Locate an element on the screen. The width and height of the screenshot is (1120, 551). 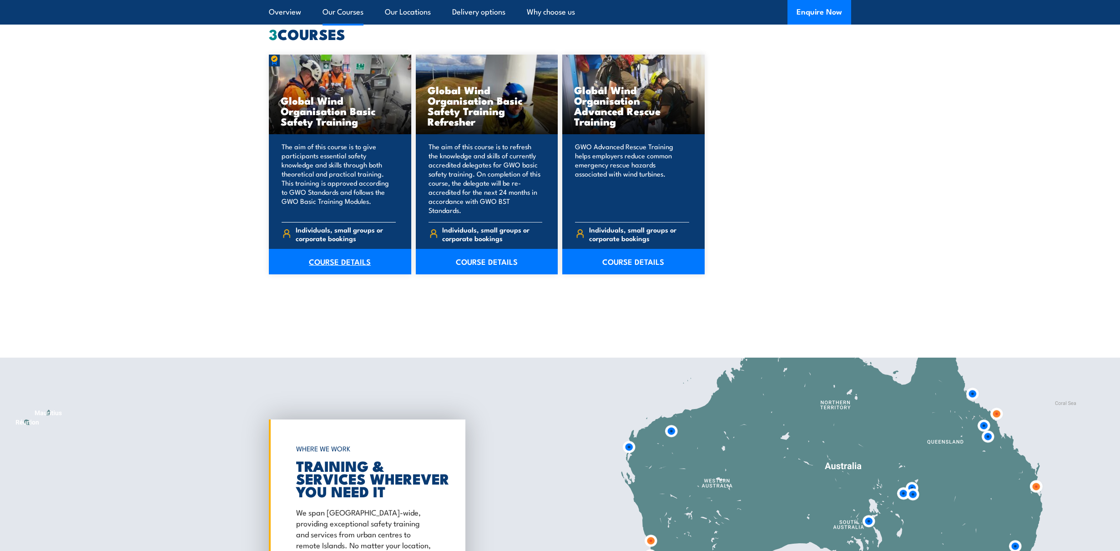
h6: WHERE WE WORK is located at coordinates (365, 448).